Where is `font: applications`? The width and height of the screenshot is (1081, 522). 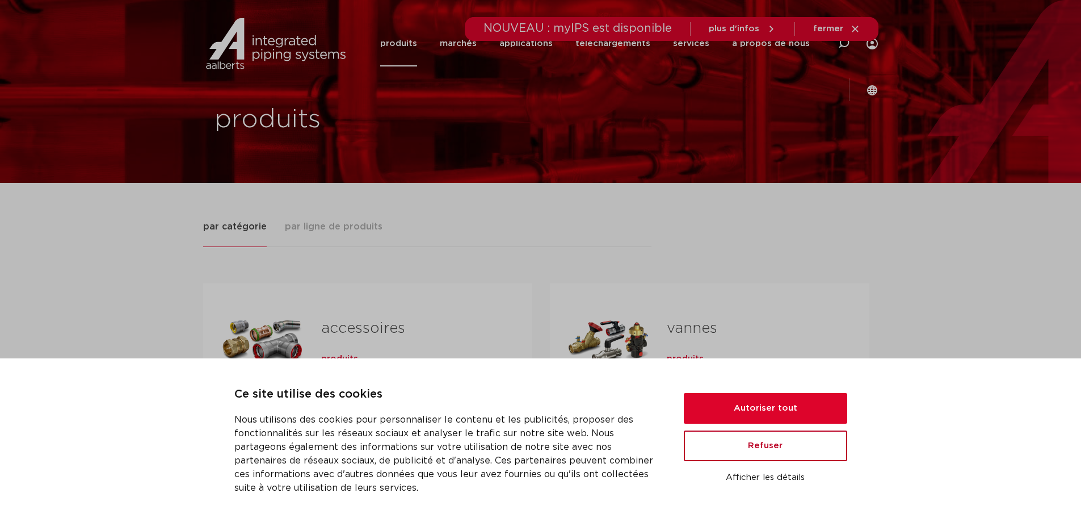
font: applications is located at coordinates (526, 43).